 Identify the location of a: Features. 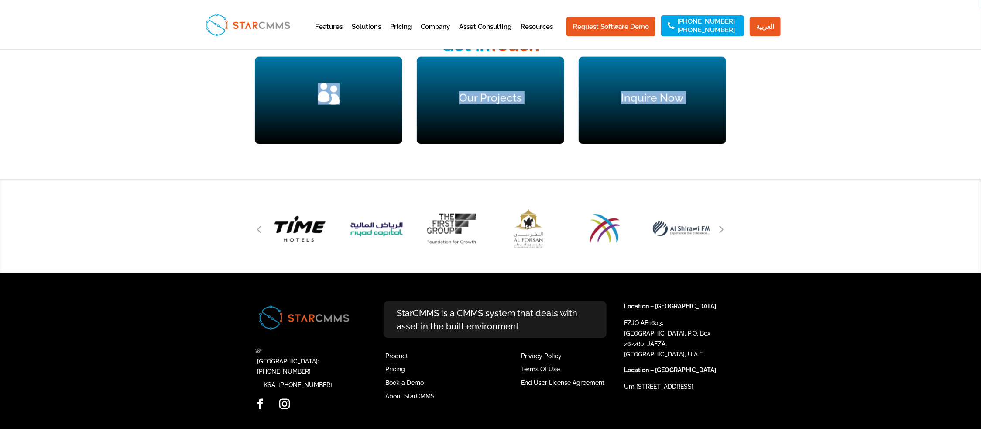
(329, 34).